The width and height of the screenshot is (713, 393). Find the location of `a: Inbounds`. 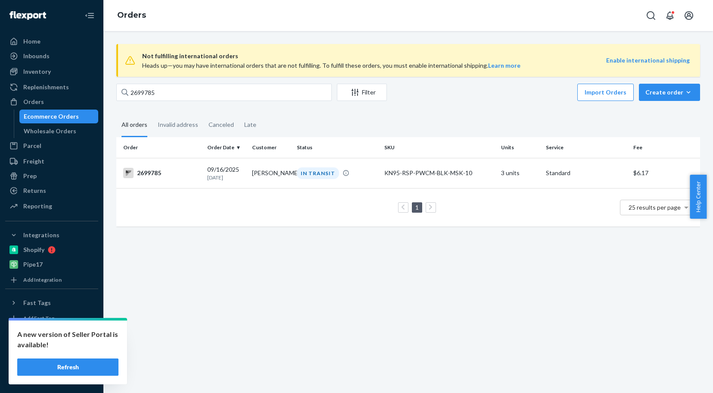

a: Inbounds is located at coordinates (52, 56).